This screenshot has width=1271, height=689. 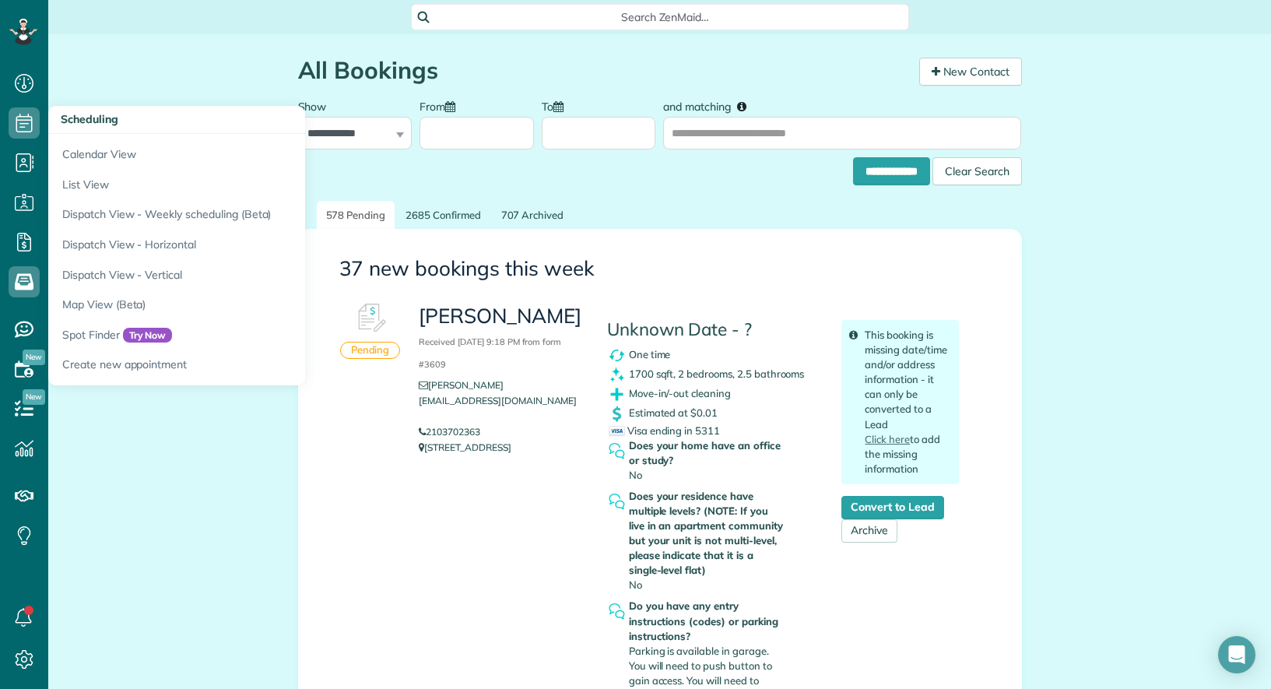 I want to click on span: Estimated at $0.01, so click(x=673, y=413).